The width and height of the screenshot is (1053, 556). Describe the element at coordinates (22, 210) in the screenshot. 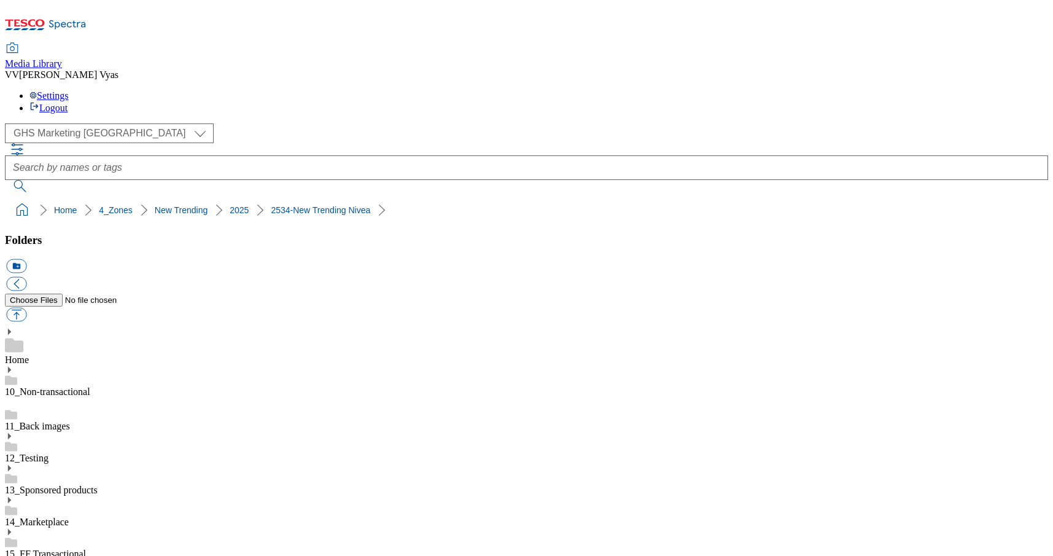

I see `a: home` at that location.